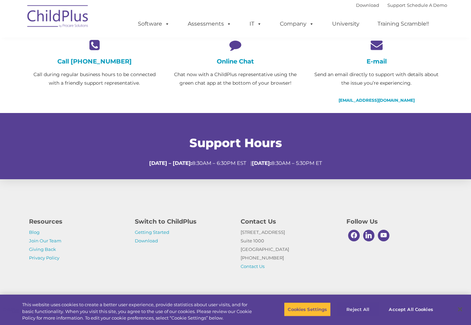 Image resolution: width=471 pixels, height=325 pixels. Describe the element at coordinates (153, 24) in the screenshot. I see `a: Software` at that location.